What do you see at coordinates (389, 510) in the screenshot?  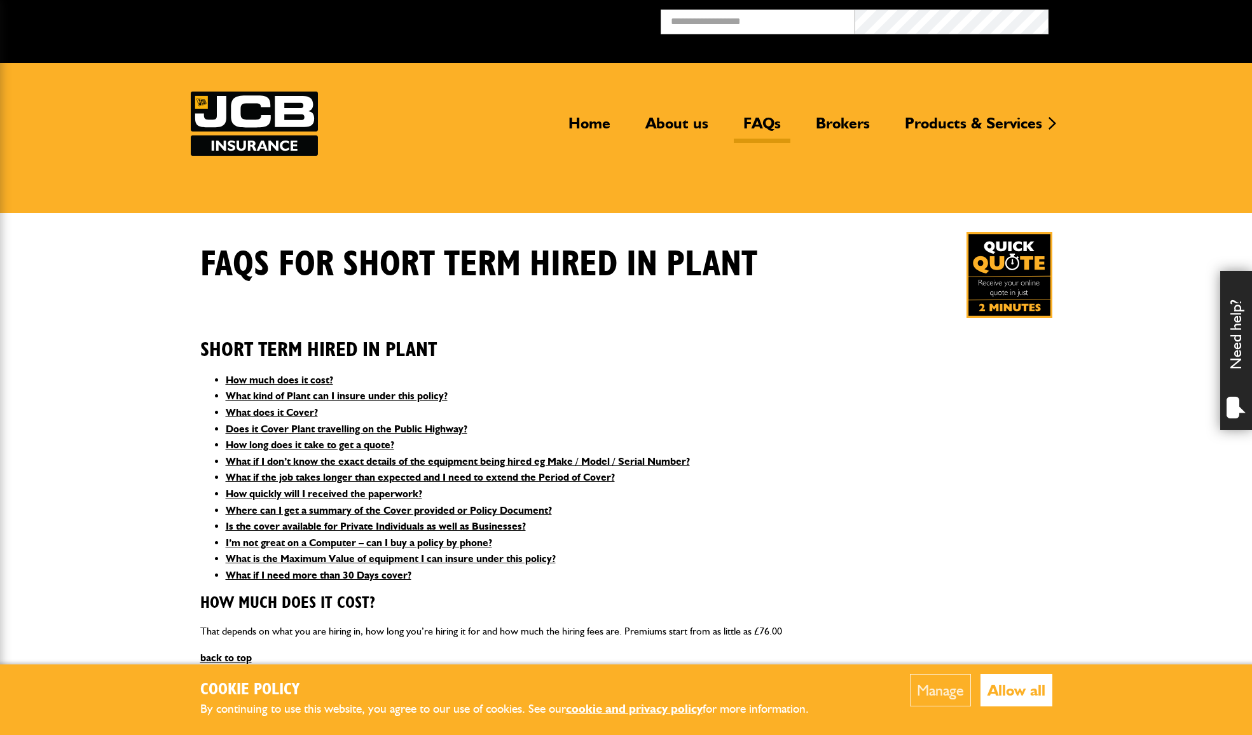 I see `a: Where can I get a summary of the Cover provided or Policy Document?` at bounding box center [389, 510].